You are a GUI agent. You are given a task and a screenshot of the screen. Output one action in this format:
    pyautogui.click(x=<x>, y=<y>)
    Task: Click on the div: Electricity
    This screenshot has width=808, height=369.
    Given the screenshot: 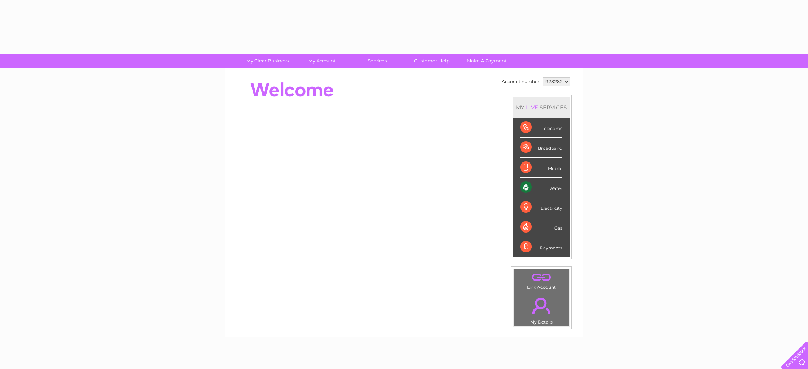 What is the action you would take?
    pyautogui.click(x=541, y=207)
    